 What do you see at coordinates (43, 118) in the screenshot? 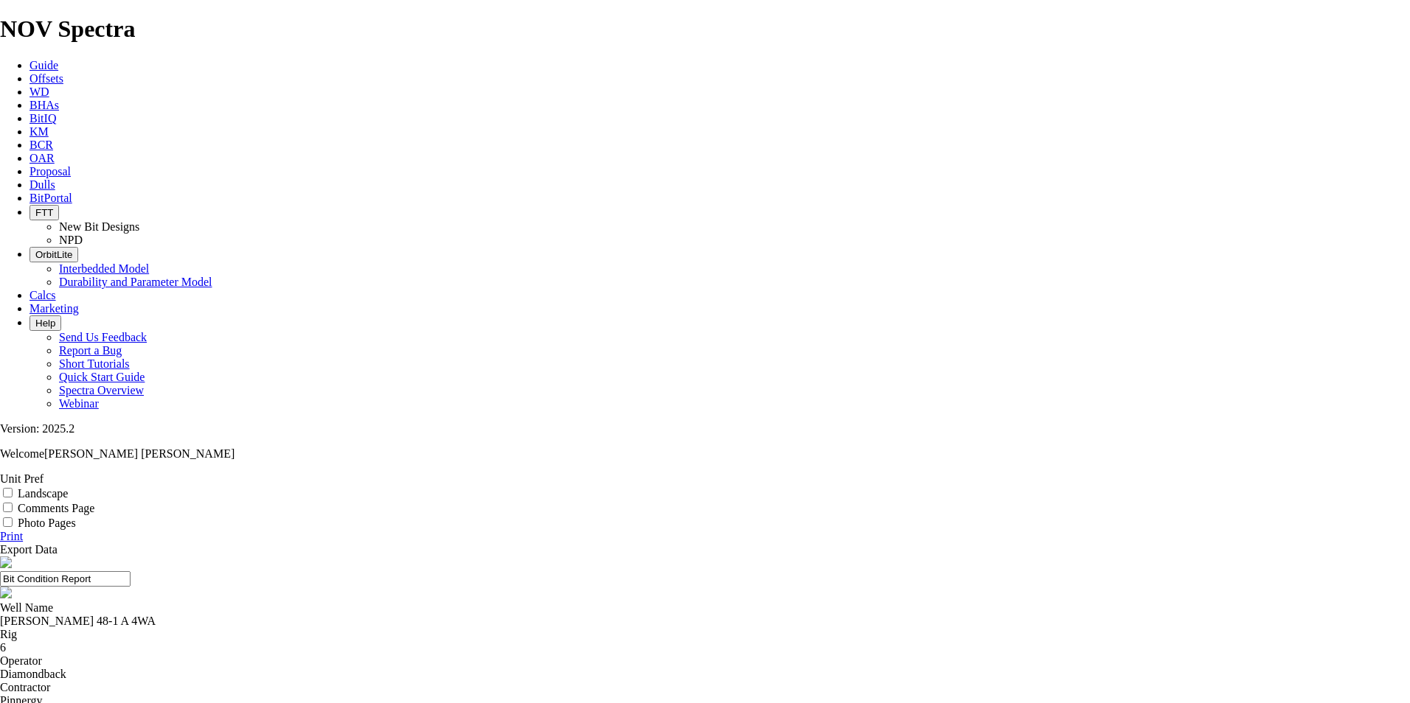
I see `a: BitIQ` at bounding box center [43, 118].